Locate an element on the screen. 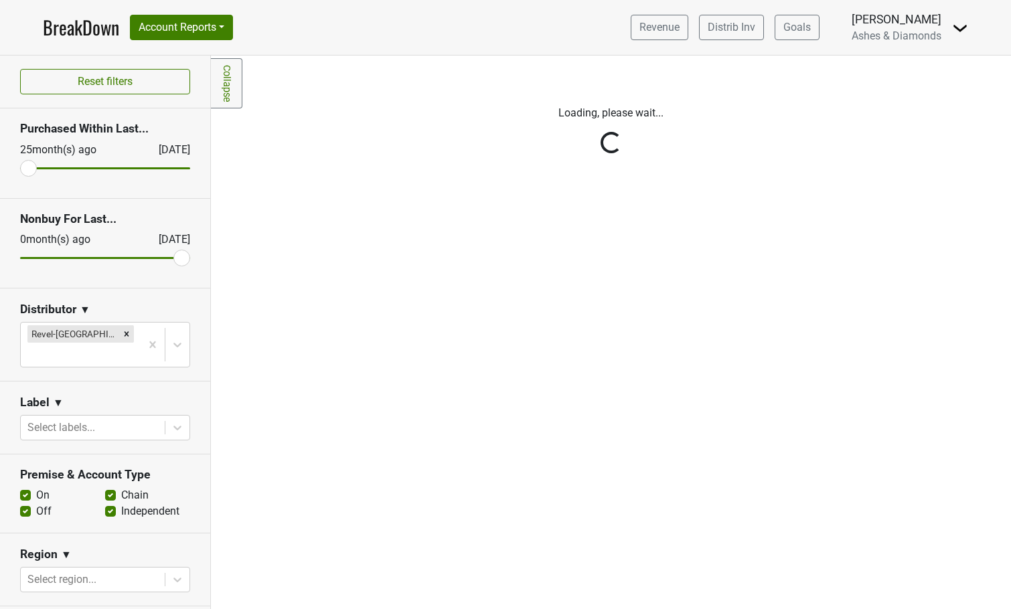  a: Goals is located at coordinates (797, 27).